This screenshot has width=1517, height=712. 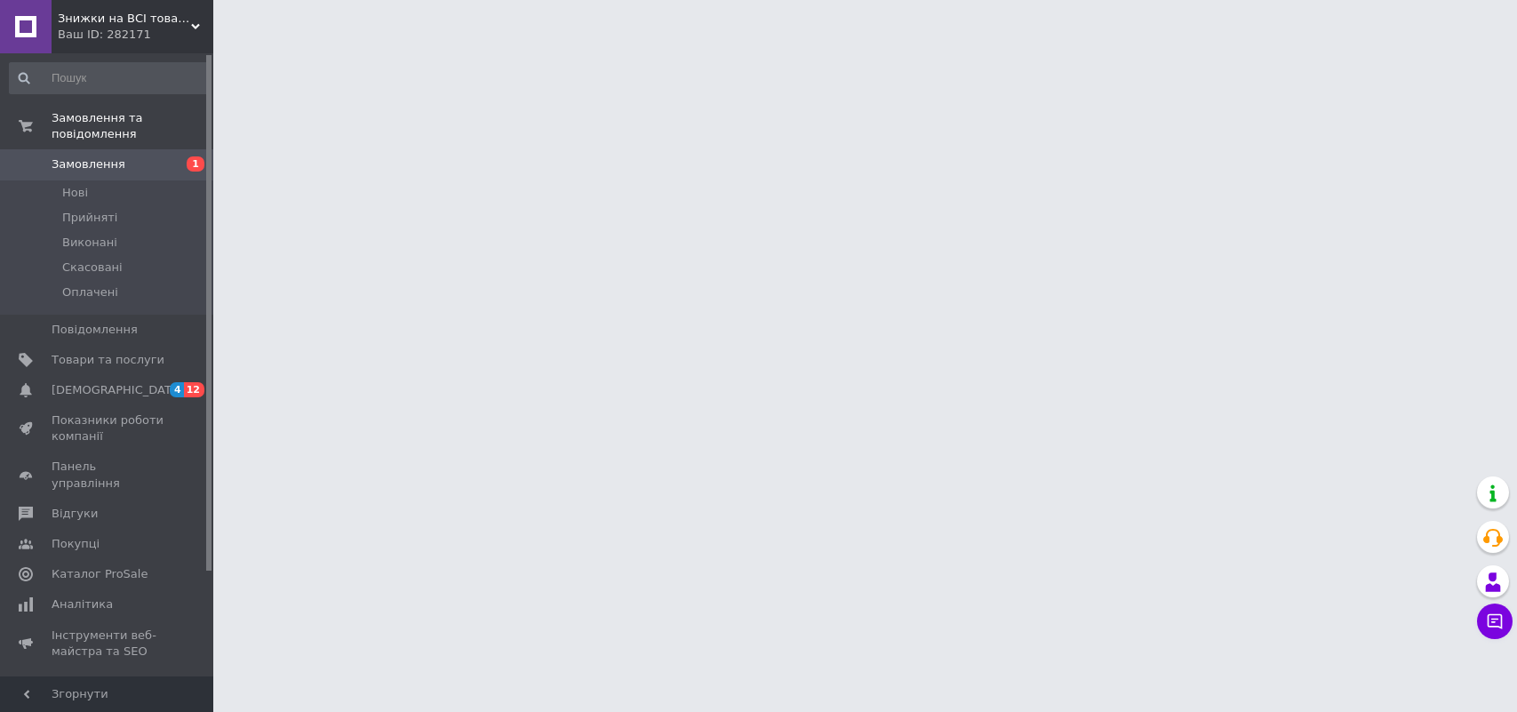 I want to click on span: Аналітика, so click(x=82, y=605).